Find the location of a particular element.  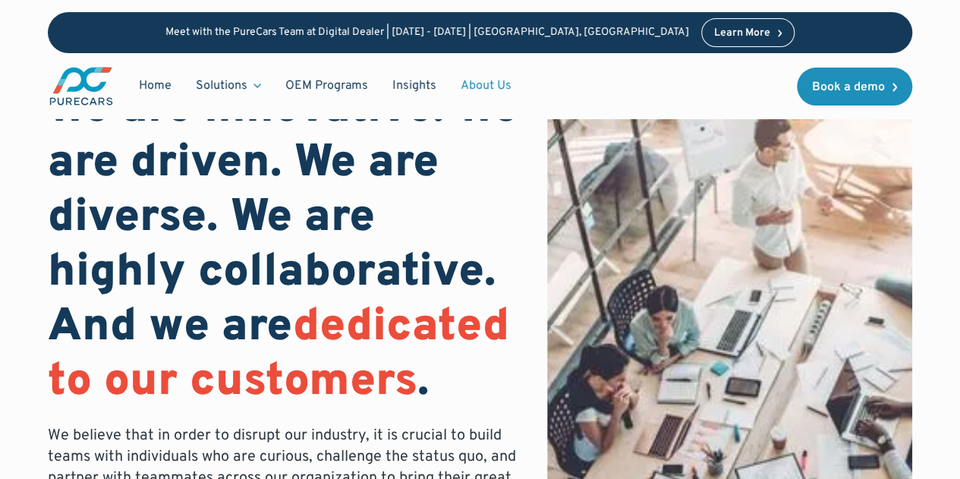

a: Home is located at coordinates (155, 86).